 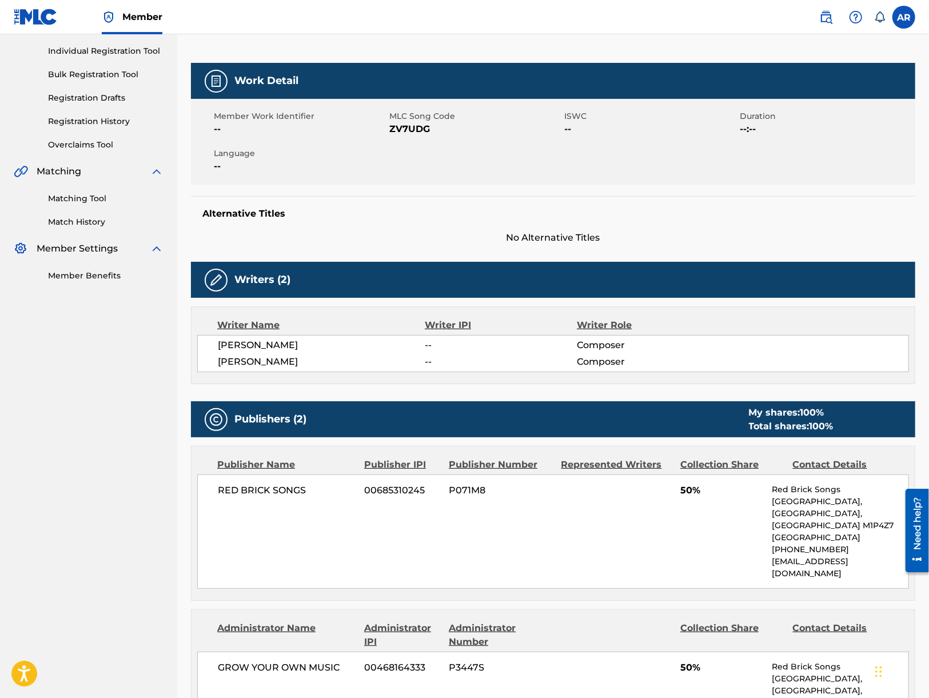 What do you see at coordinates (106, 74) in the screenshot?
I see `a: Bulk Registration Tool` at bounding box center [106, 74].